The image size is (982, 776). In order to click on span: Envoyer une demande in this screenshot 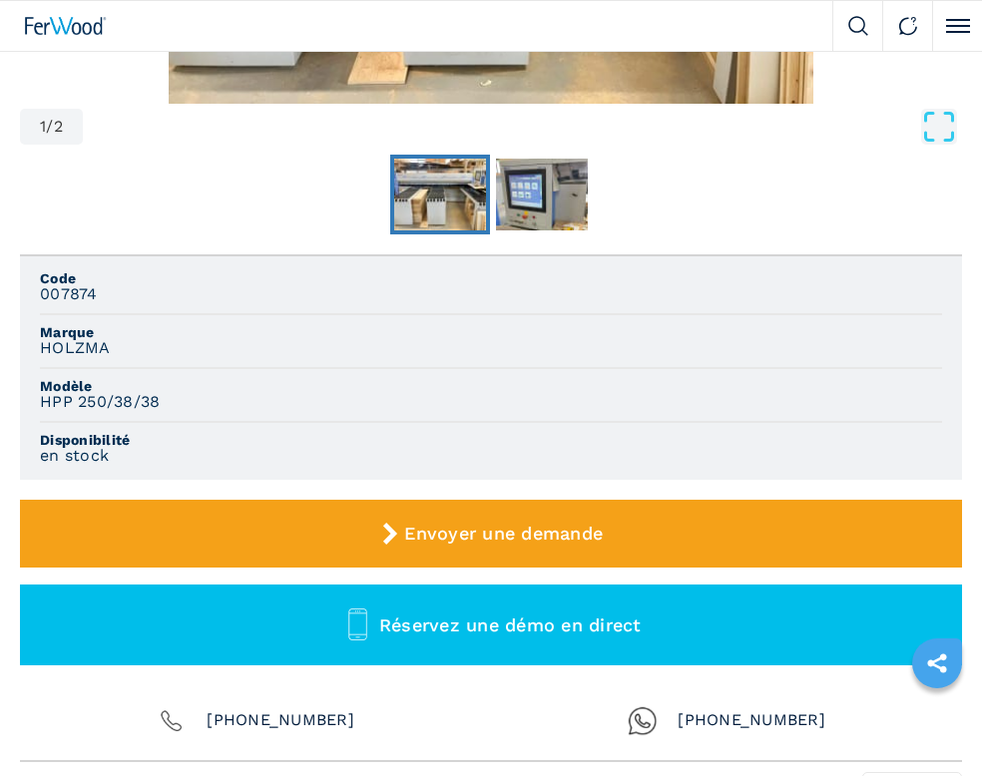, I will do `click(503, 533)`.